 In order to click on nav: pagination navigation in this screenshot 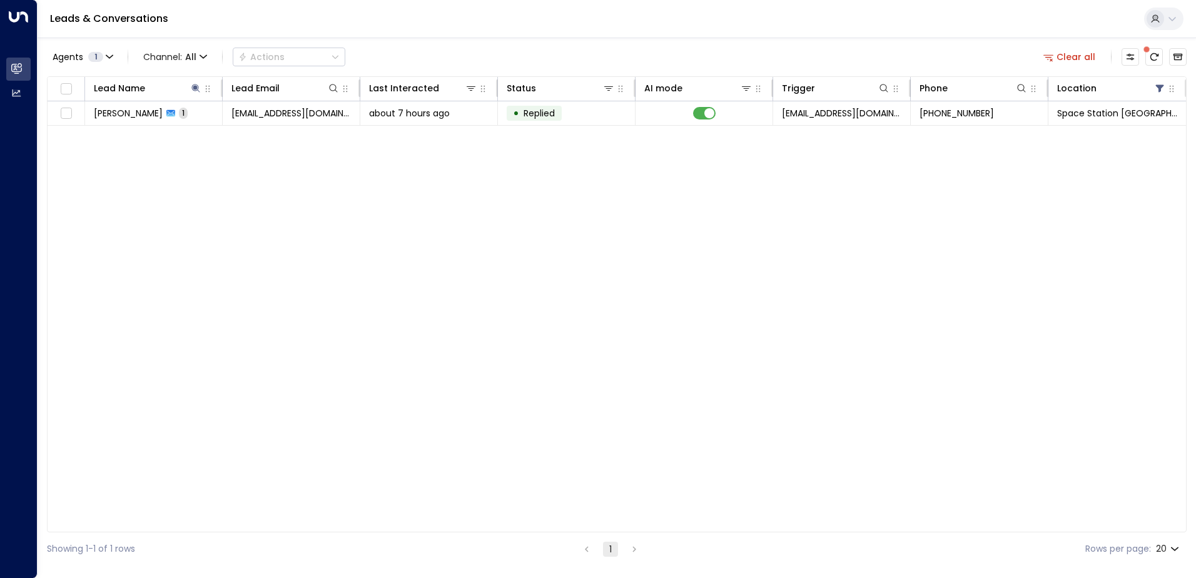, I will do `click(610, 548)`.